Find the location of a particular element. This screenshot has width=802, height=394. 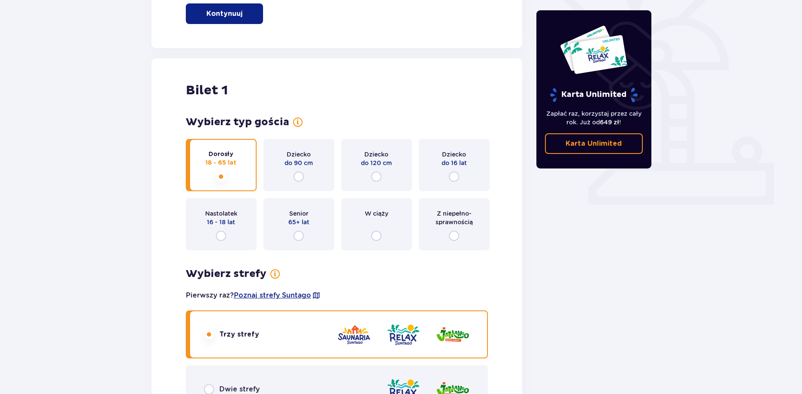

img: Relax is located at coordinates (403, 335).